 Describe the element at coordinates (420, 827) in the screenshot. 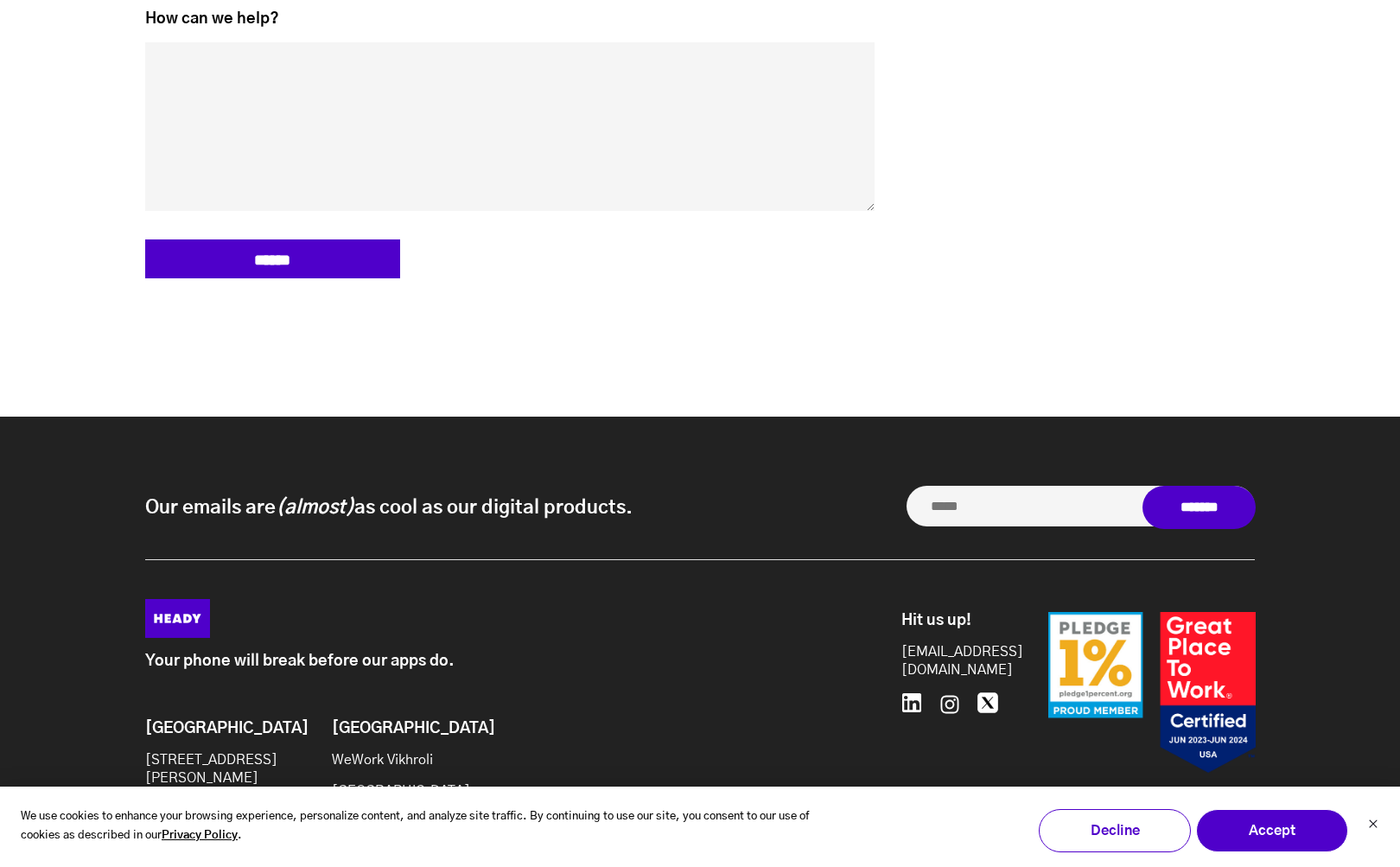

I see `p: We use cookies to enhance your browsing experience, personalize content, and analyze site traffic...` at that location.